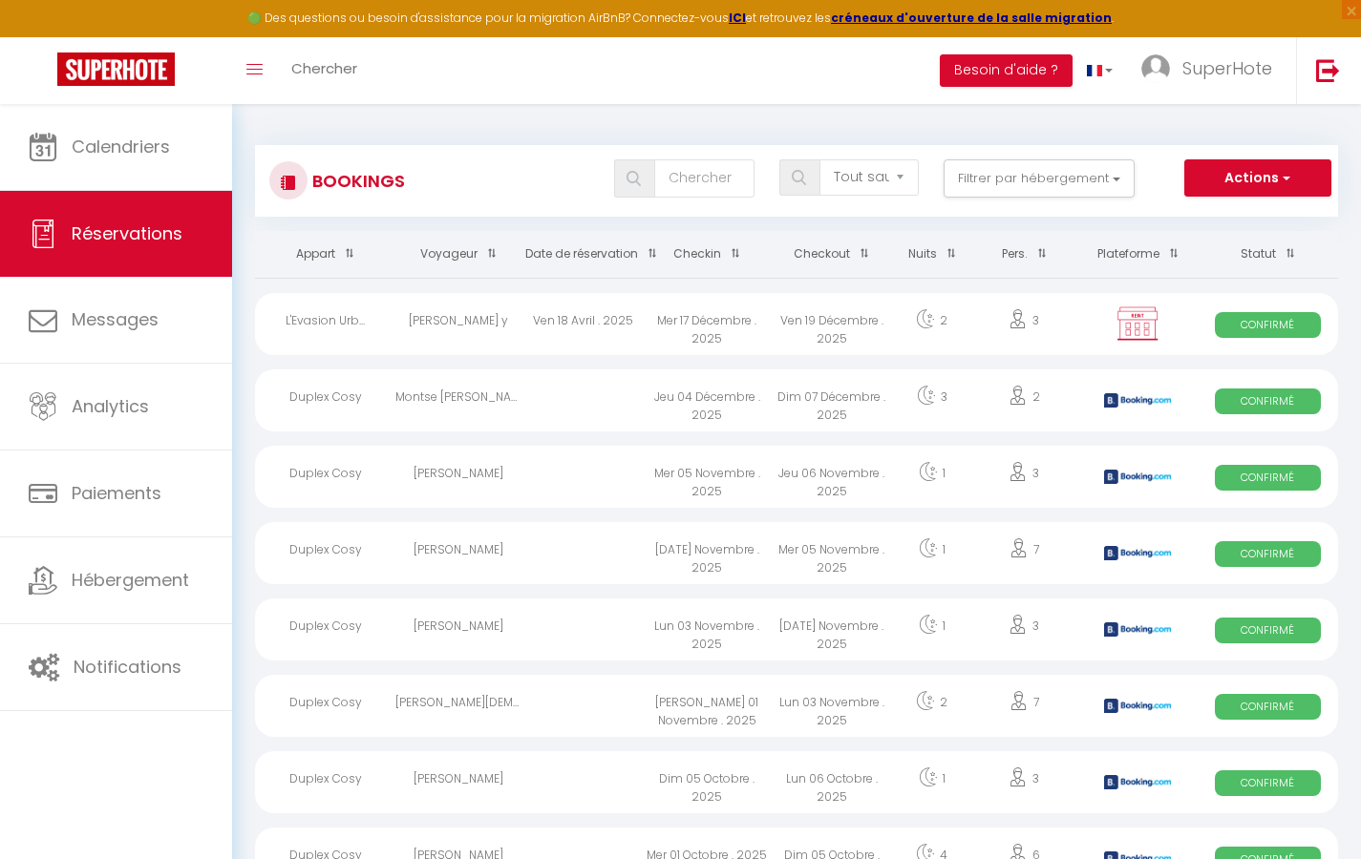 The image size is (1361, 859). I want to click on th: Sort by status, so click(1267, 254).